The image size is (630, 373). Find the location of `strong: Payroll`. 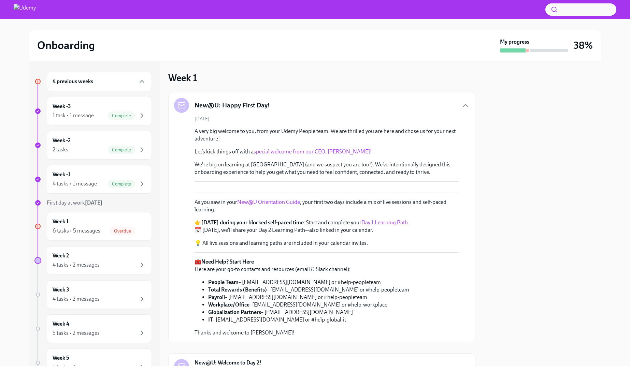

strong: Payroll is located at coordinates (216, 297).